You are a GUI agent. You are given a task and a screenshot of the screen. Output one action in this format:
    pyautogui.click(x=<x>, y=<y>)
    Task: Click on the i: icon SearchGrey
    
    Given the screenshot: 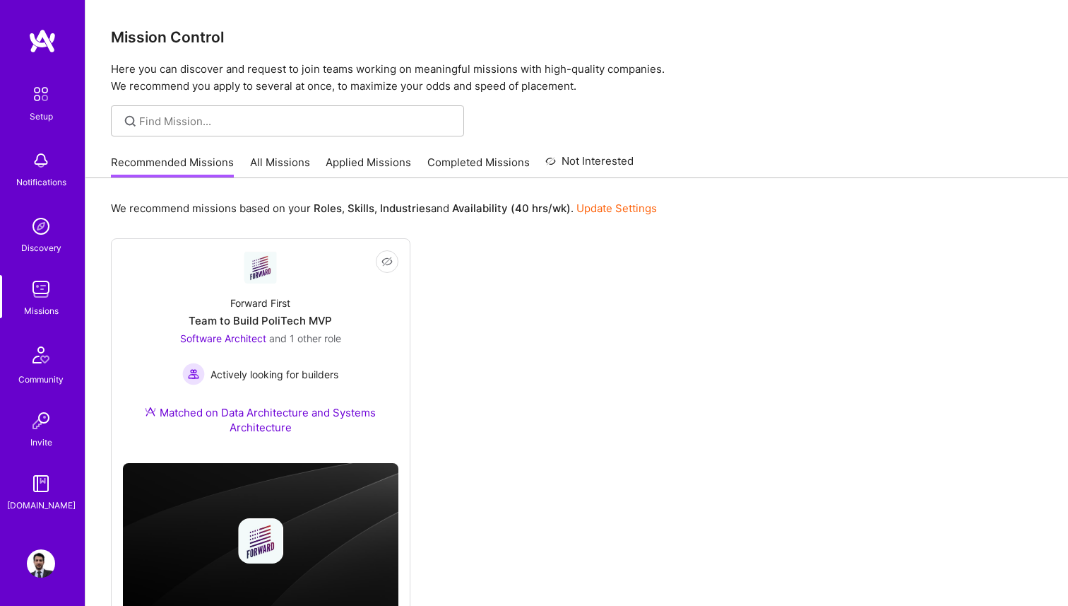 What is the action you would take?
    pyautogui.click(x=130, y=121)
    